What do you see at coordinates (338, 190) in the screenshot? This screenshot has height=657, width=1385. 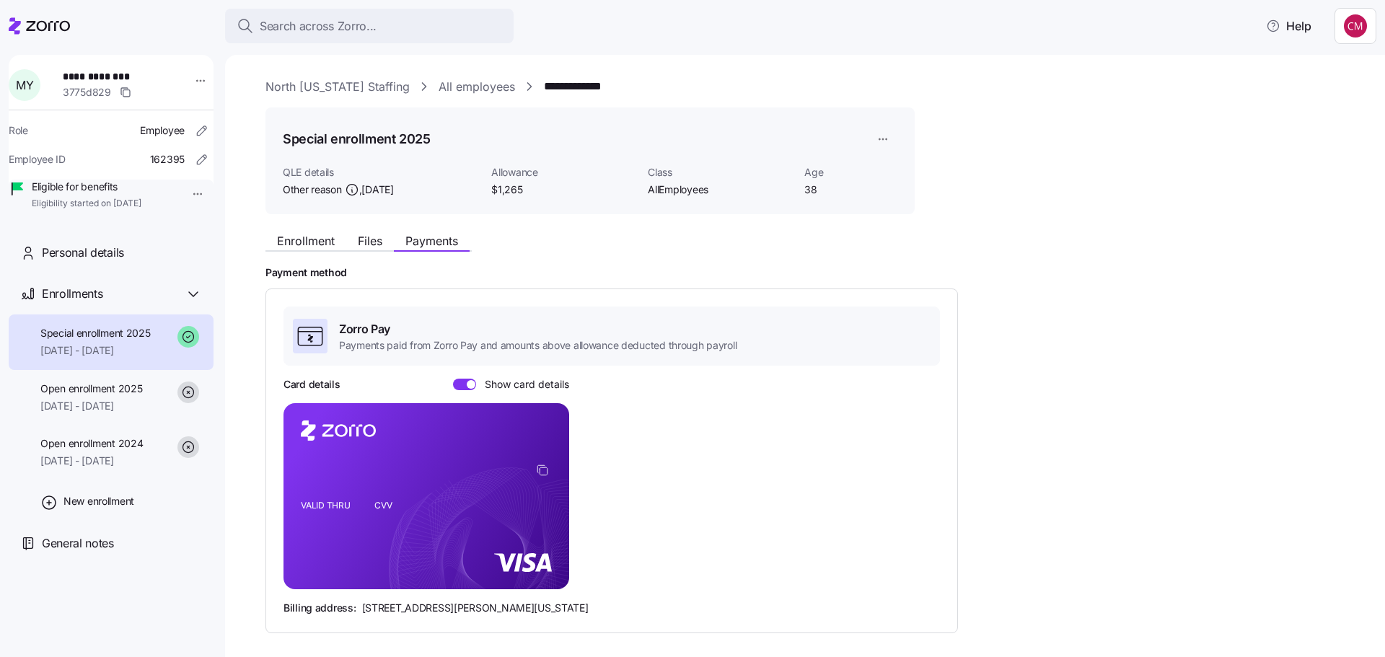 I see `span: Other reason ,` at bounding box center [338, 190].